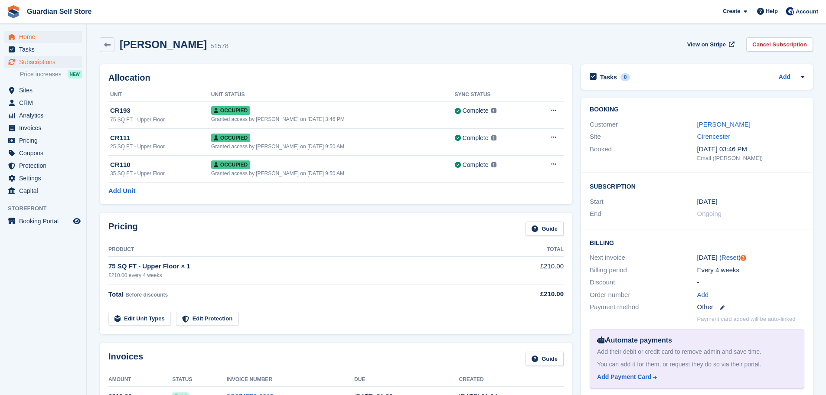 This screenshot has width=826, height=395. What do you see at coordinates (697, 242) in the screenshot?
I see `h2: Billing` at bounding box center [697, 242].